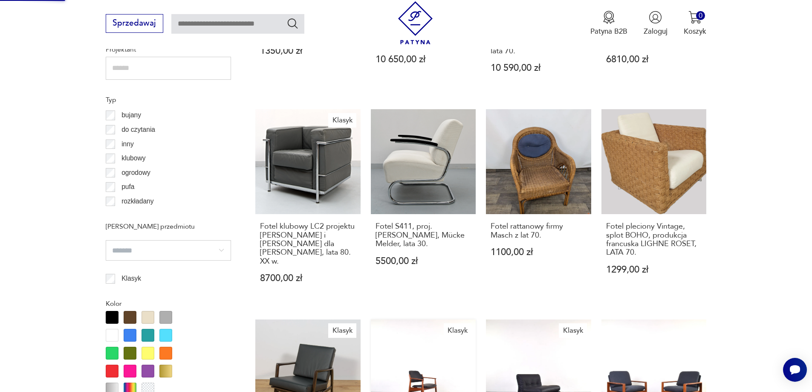  Describe the element at coordinates (415, 23) in the screenshot. I see `img: Patyna - sklep z meblami i dekoracjami vintage` at that location.